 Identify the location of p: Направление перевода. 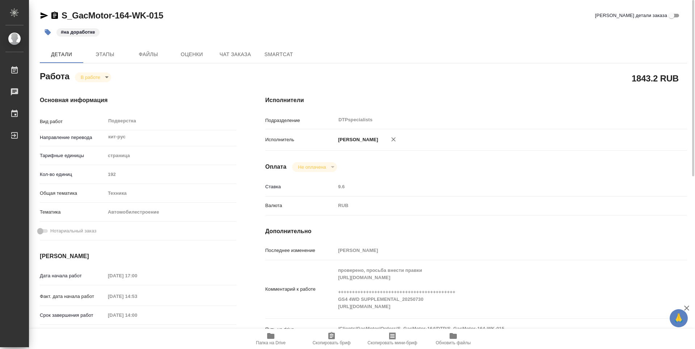
(72, 138).